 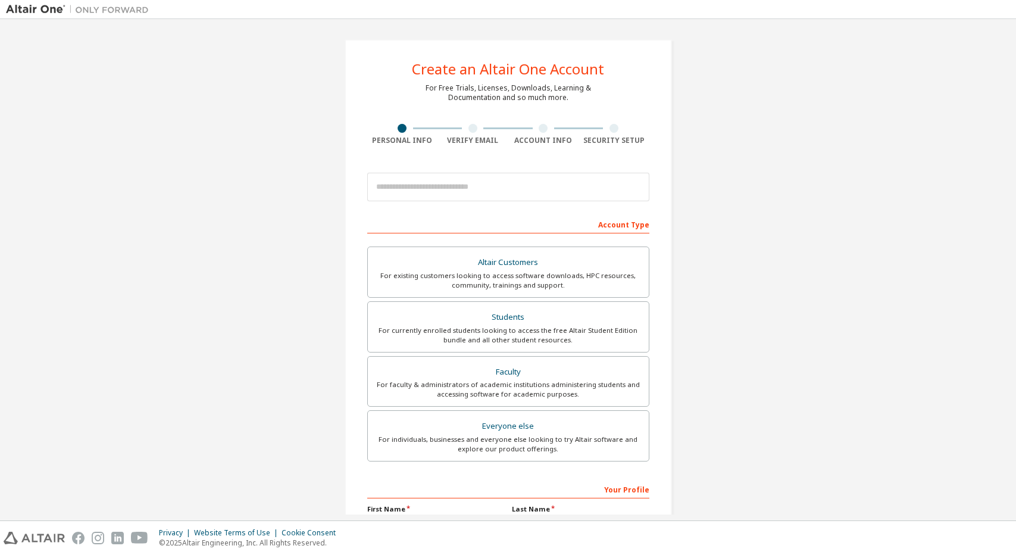 What do you see at coordinates (176, 533) in the screenshot?
I see `div: Privacy` at bounding box center [176, 533].